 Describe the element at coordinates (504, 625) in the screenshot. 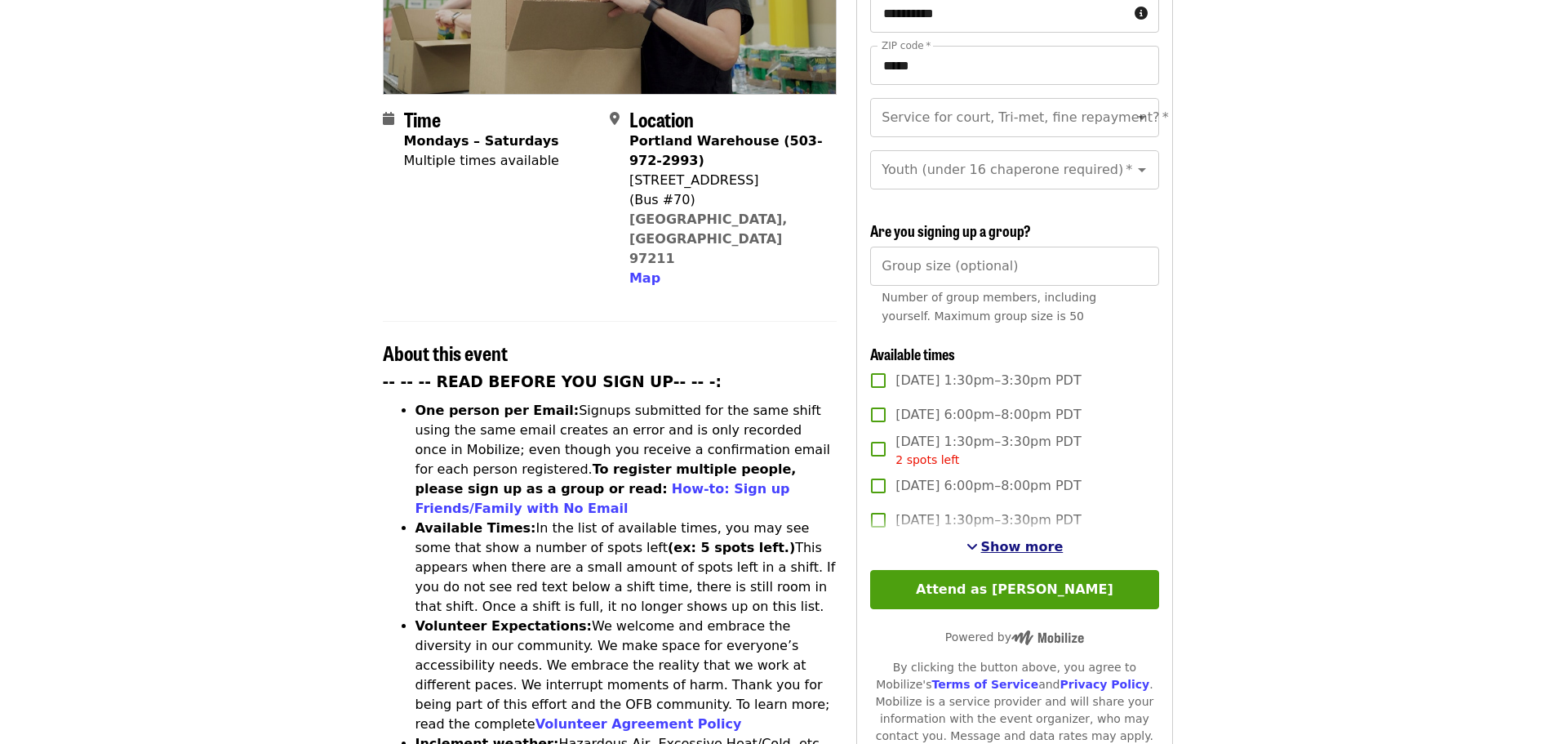

I see `strong: Volunteer Expectations:` at that location.